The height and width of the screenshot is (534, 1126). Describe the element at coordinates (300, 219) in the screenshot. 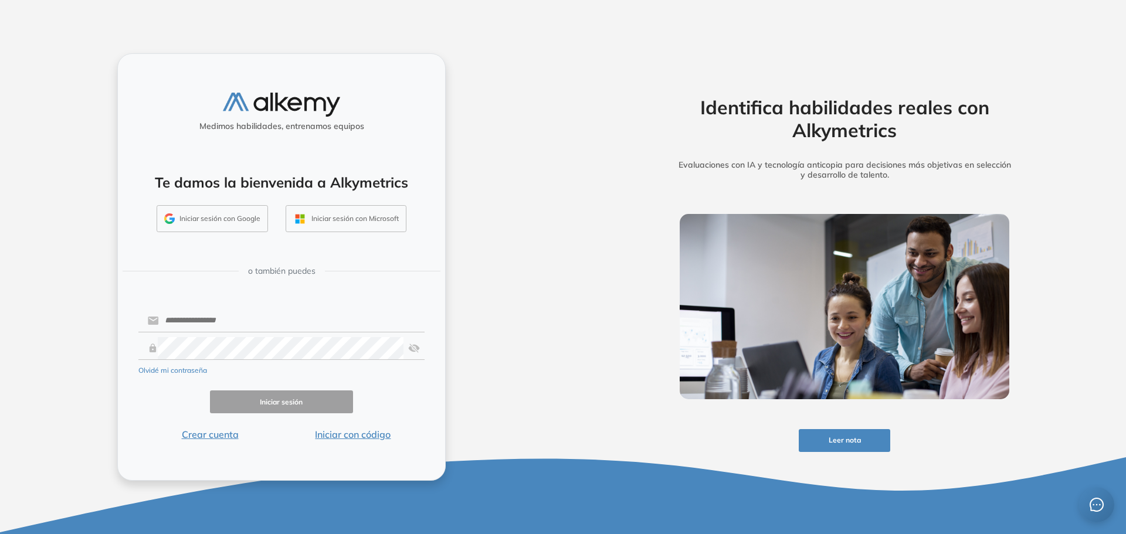

I see `img: OUTLOOK_ICON` at that location.